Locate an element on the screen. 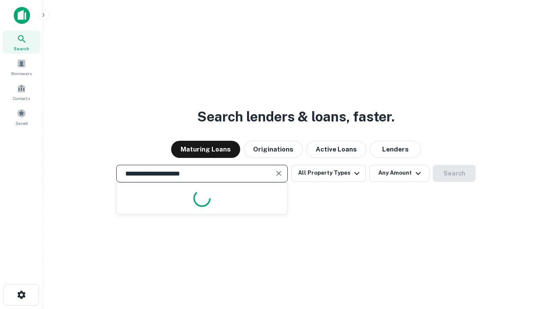 This screenshot has width=549, height=309. img: capitalize-icon.png is located at coordinates (22, 15).